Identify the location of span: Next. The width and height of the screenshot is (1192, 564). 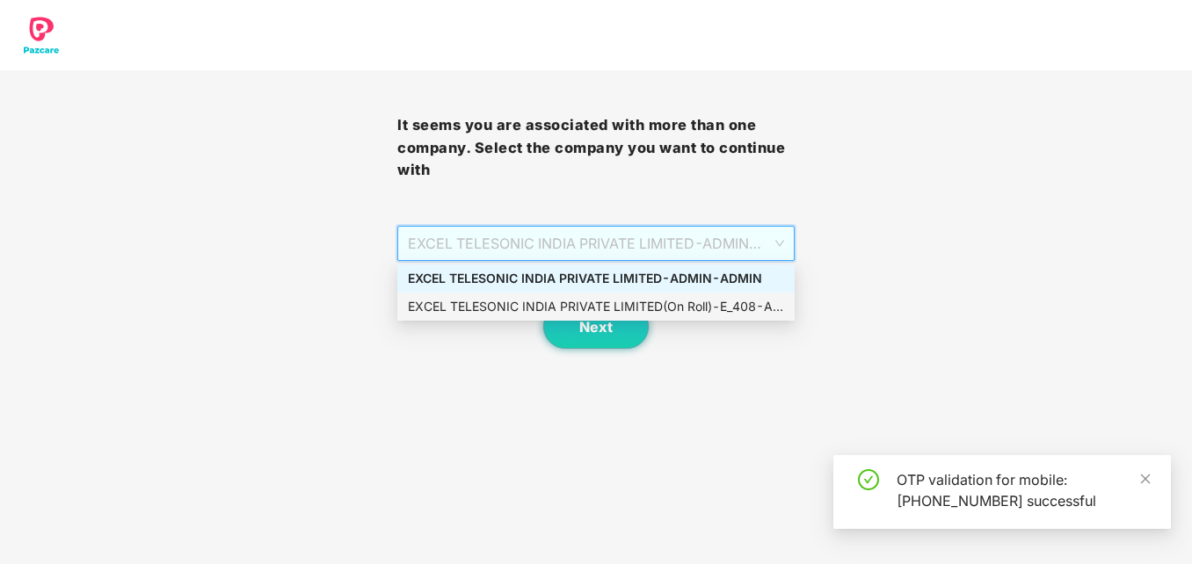
(596, 327).